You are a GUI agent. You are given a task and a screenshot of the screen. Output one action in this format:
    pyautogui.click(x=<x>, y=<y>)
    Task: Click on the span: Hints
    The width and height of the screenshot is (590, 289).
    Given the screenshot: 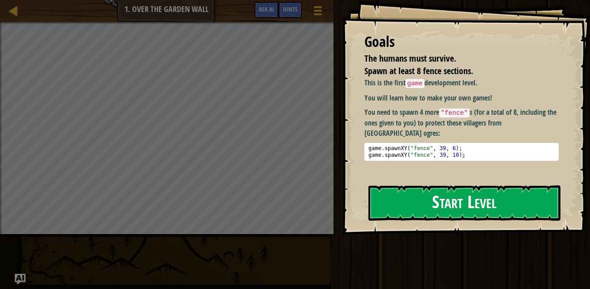 What is the action you would take?
    pyautogui.click(x=290, y=9)
    